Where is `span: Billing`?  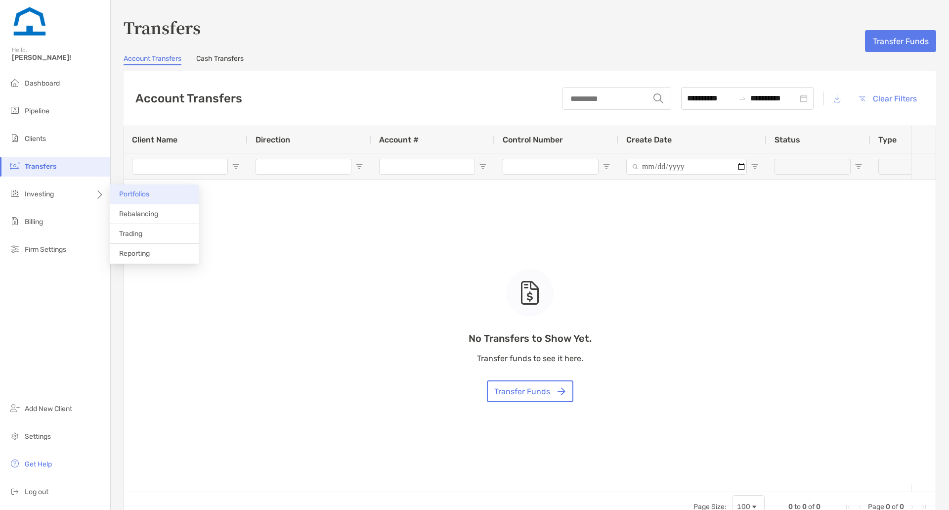
span: Billing is located at coordinates (34, 221).